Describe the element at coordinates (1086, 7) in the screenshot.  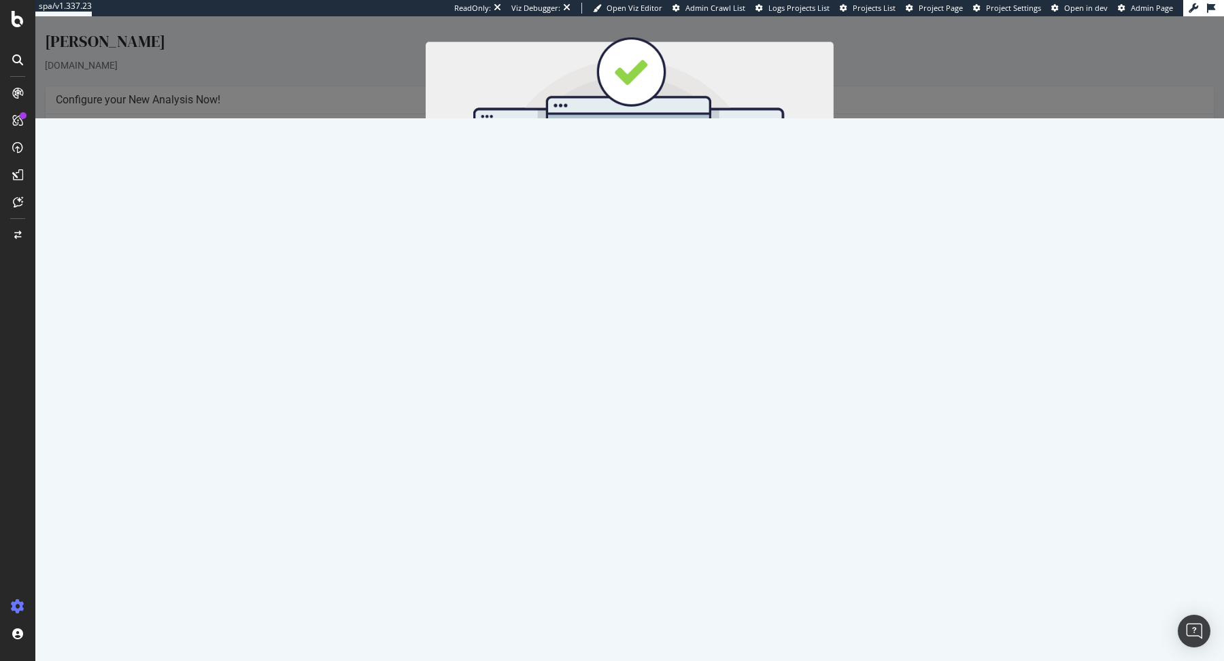
I see `span: Open in dev` at that location.